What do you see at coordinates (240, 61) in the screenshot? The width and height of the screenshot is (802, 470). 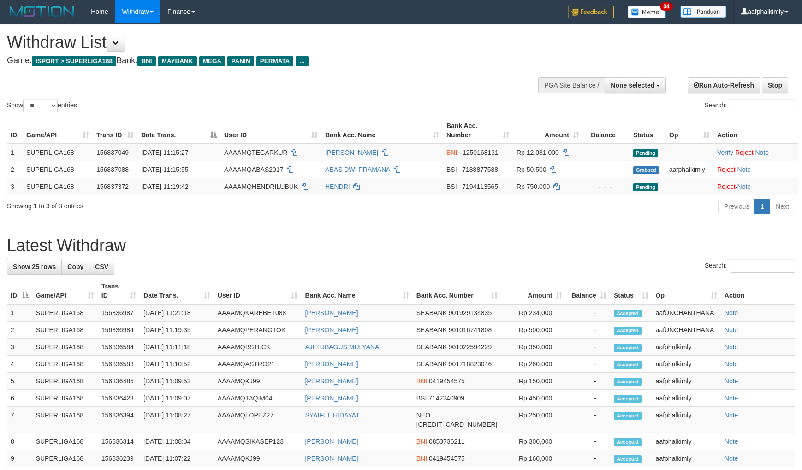 I see `span: PANIN` at bounding box center [240, 61].